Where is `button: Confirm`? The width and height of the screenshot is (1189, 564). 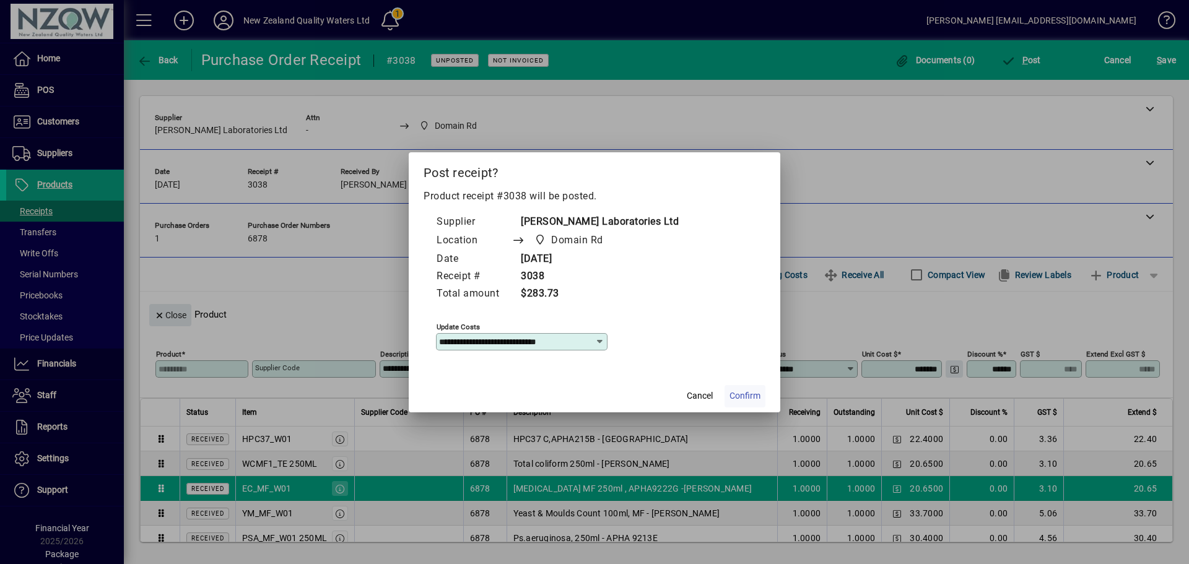 button: Confirm is located at coordinates (745, 396).